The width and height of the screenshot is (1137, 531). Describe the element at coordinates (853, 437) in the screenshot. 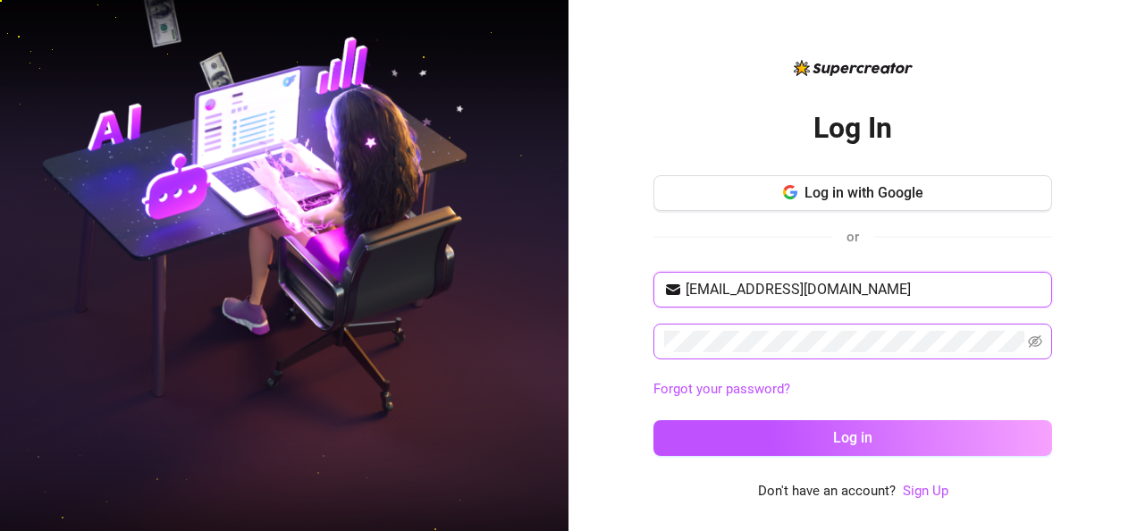

I see `span: Log in` at that location.